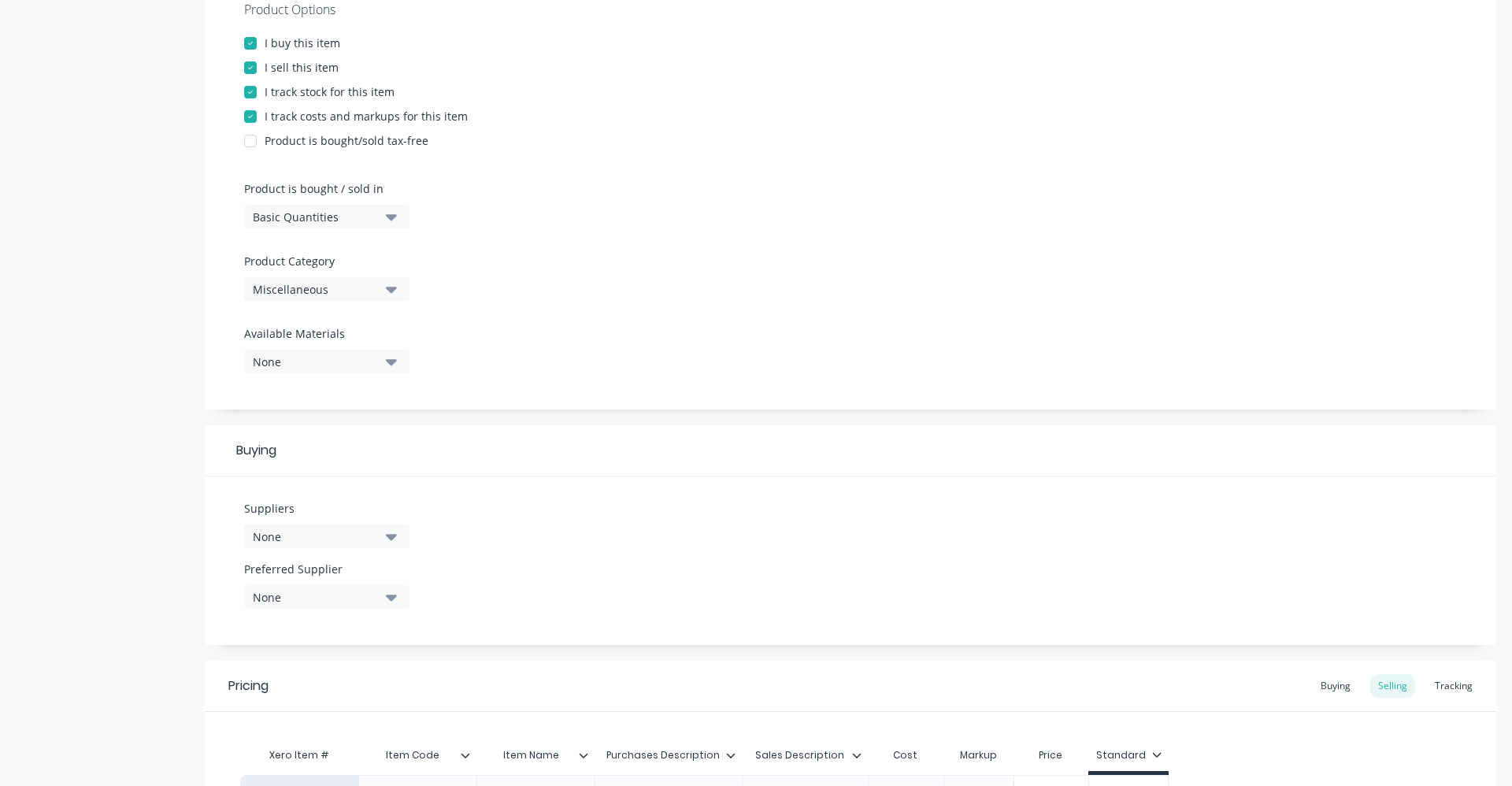 The height and width of the screenshot is (786, 1512). Describe the element at coordinates (323, 261) in the screenshot. I see `label: Product Category` at that location.